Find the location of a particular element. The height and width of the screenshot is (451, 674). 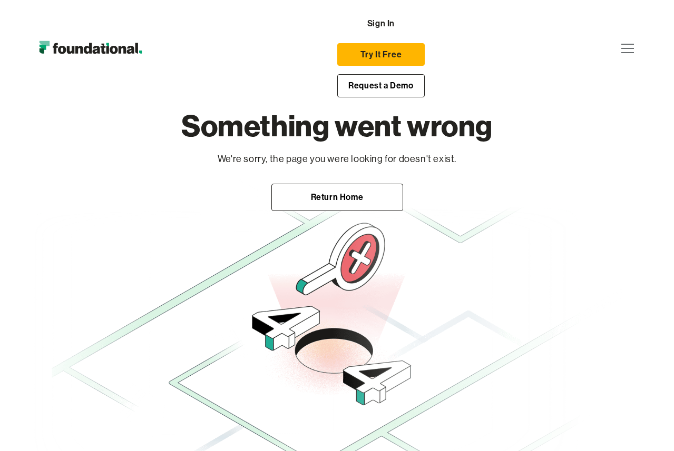

a: home is located at coordinates (90, 48).